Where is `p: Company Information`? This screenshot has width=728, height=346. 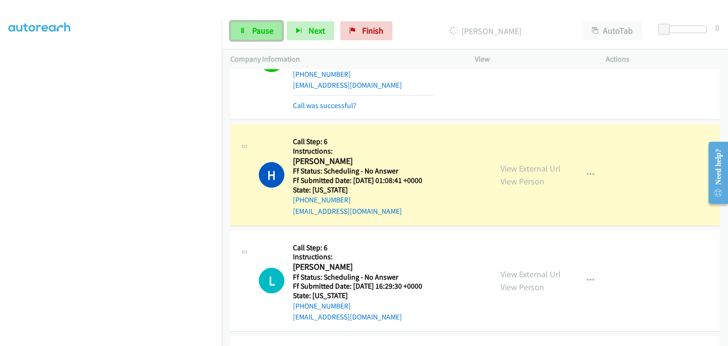
p: Company Information is located at coordinates (344, 59).